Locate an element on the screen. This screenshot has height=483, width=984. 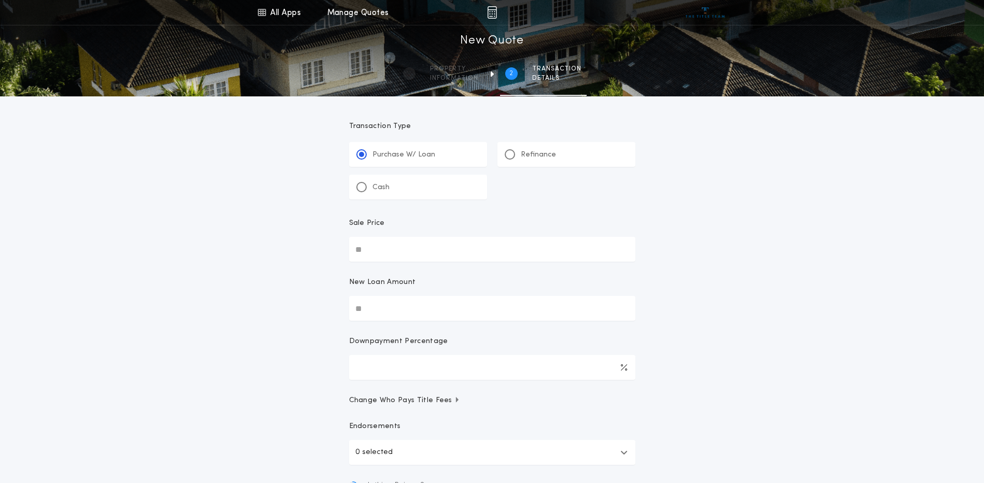
p: New Loan Amount is located at coordinates (382, 283).